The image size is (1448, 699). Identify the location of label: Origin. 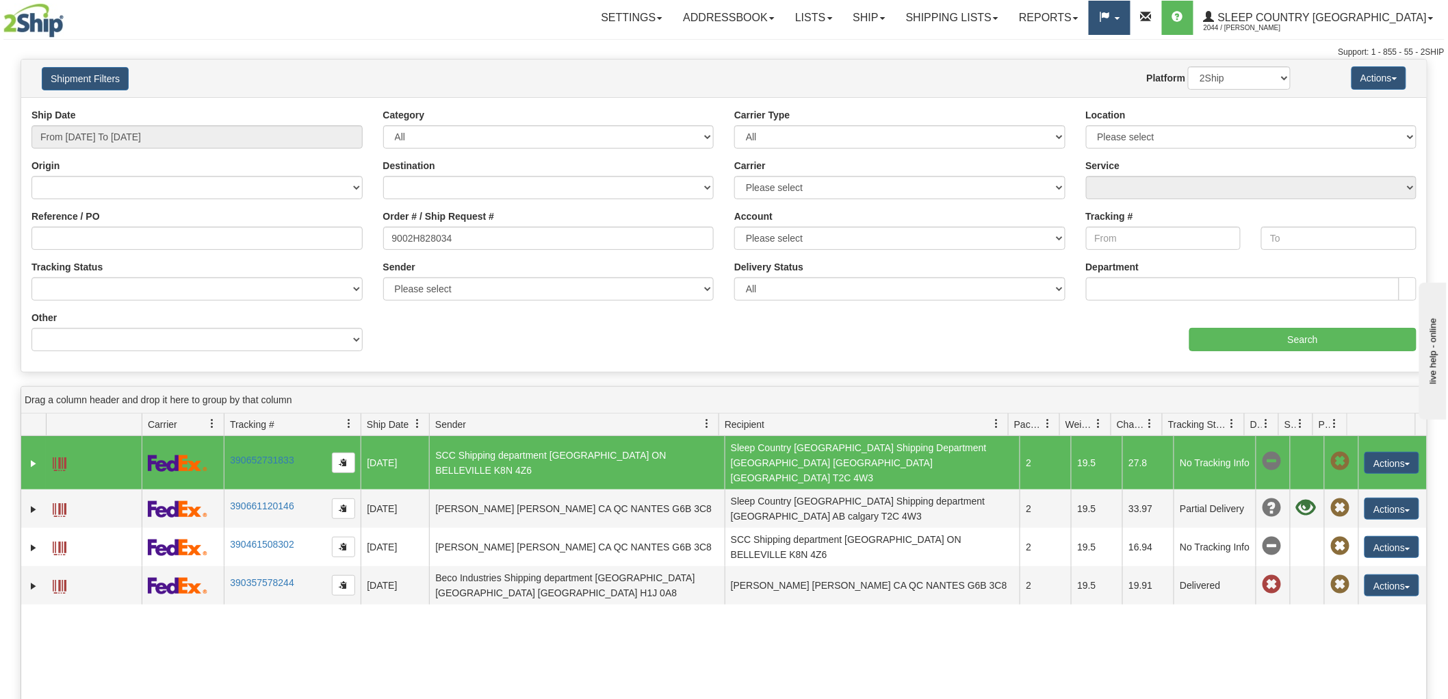
(45, 166).